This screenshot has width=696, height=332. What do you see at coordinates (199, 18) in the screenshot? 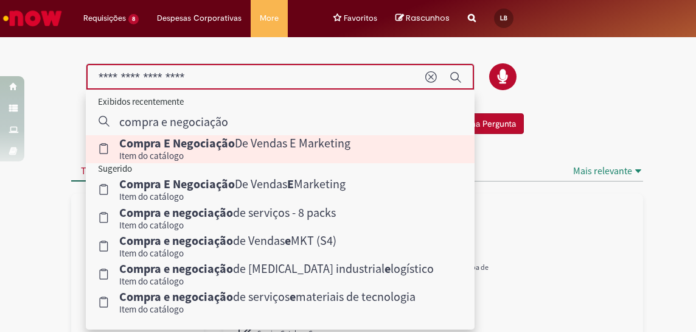
I see `span: Despesas Corporativas` at bounding box center [199, 18].